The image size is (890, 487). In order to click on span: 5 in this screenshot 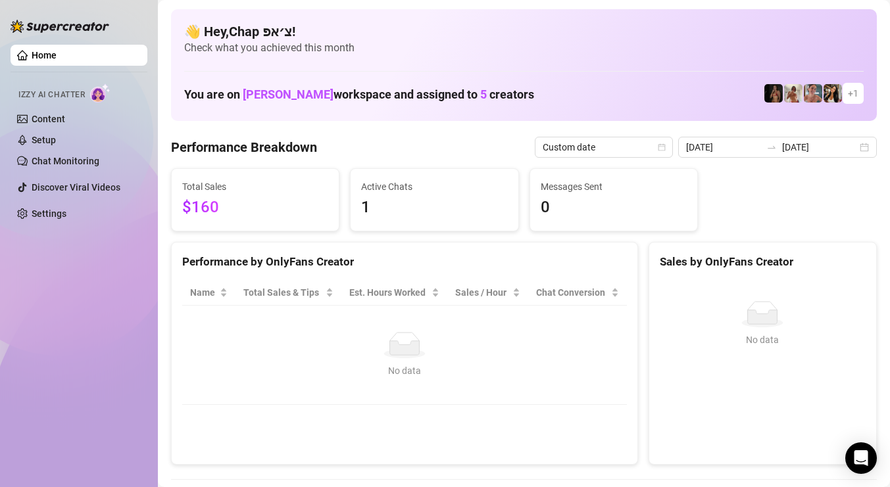, I will do `click(483, 94)`.